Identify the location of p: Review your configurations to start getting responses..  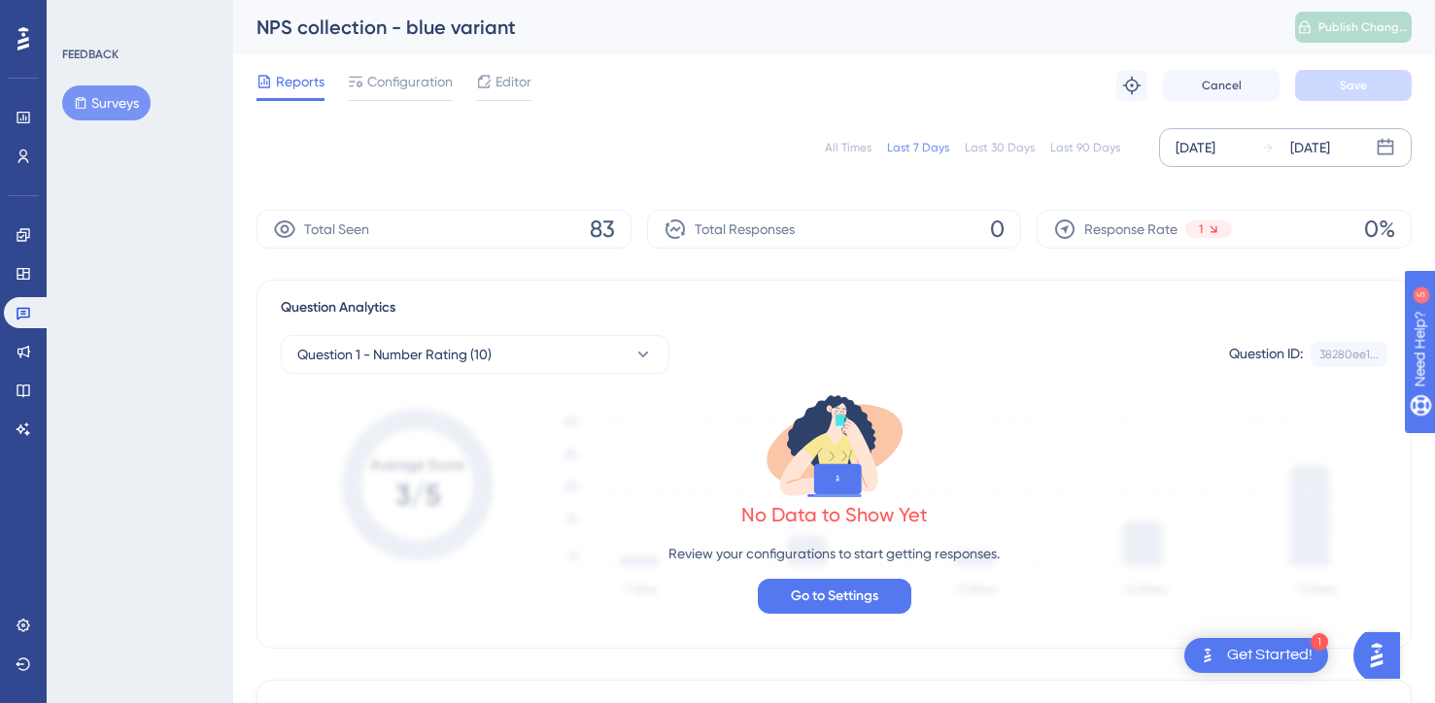
(834, 554).